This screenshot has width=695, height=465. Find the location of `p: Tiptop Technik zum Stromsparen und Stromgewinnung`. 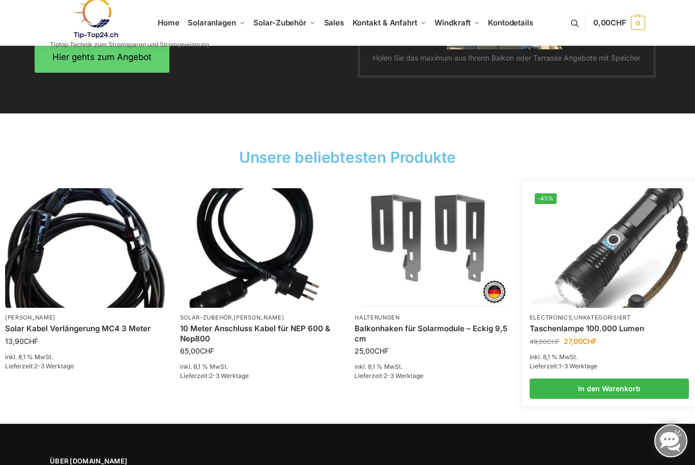

p: Tiptop Technik zum Stromsparen und Stromgewinnung is located at coordinates (129, 45).